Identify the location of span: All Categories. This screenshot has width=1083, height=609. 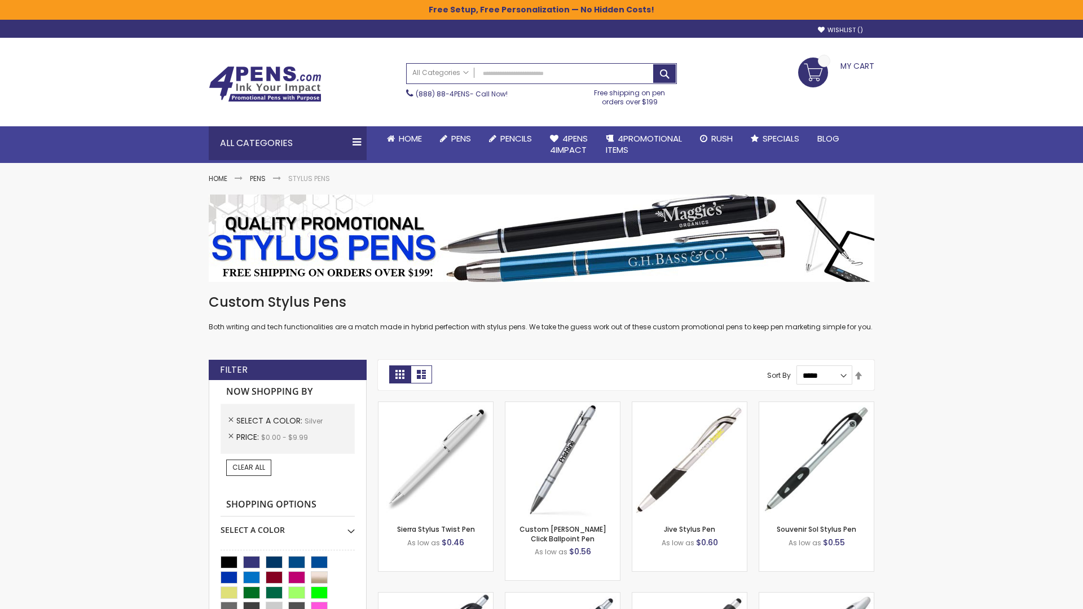
(441, 73).